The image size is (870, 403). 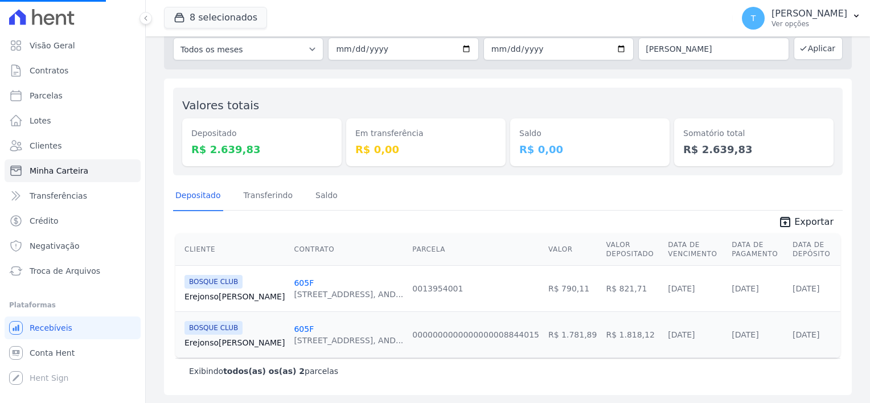 I want to click on dt: Em transferência, so click(x=426, y=133).